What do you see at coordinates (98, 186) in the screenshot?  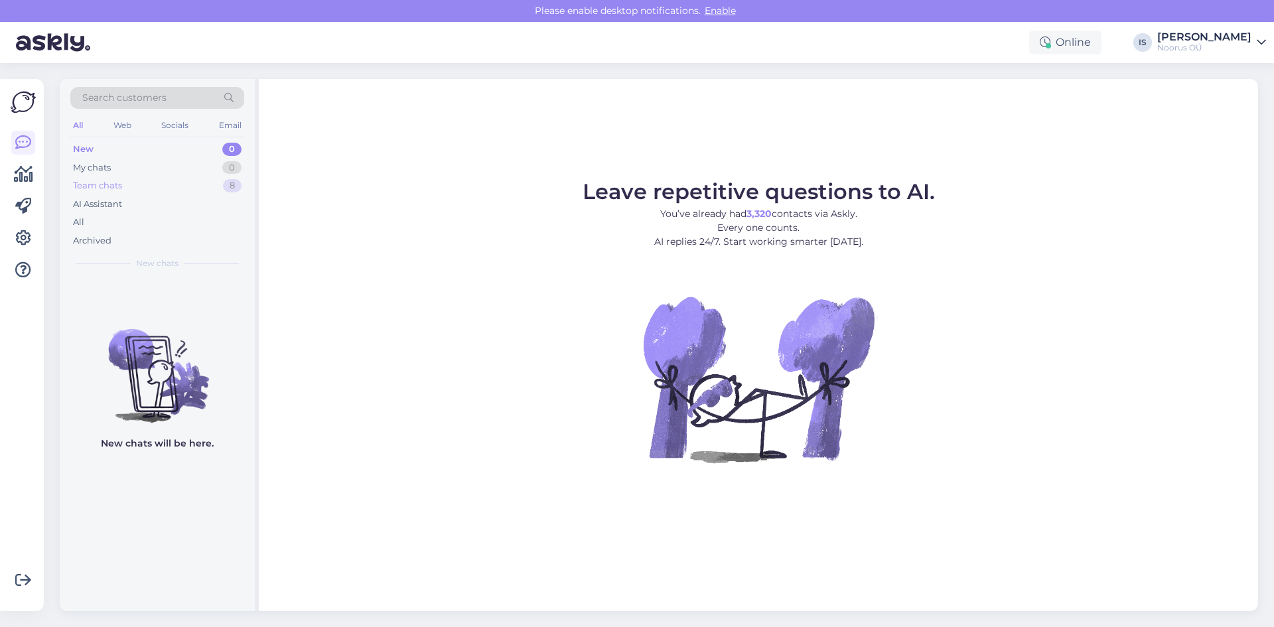 I see `div: Team chats` at bounding box center [98, 186].